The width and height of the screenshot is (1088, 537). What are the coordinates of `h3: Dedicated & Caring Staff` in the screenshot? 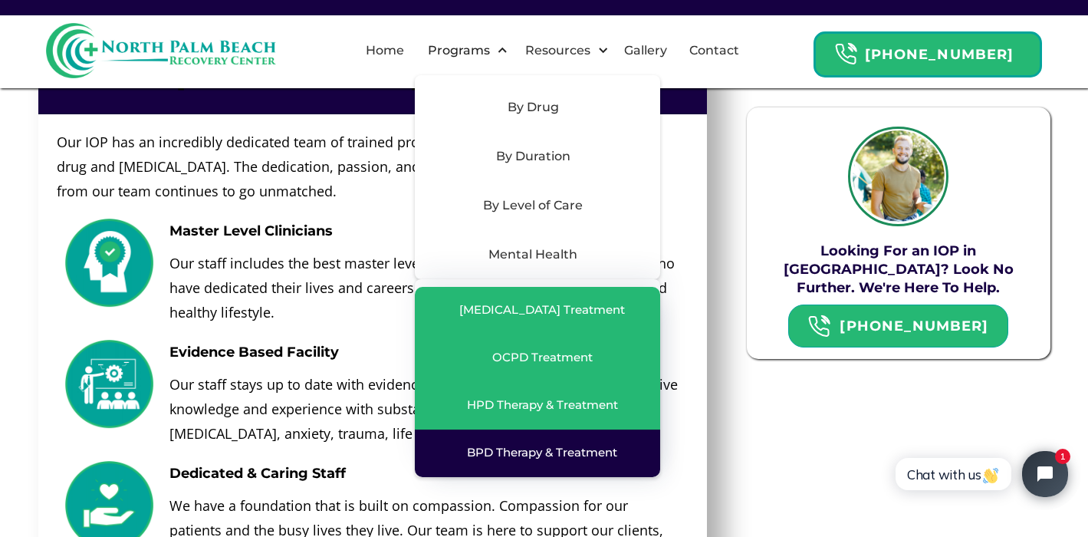 It's located at (425, 473).